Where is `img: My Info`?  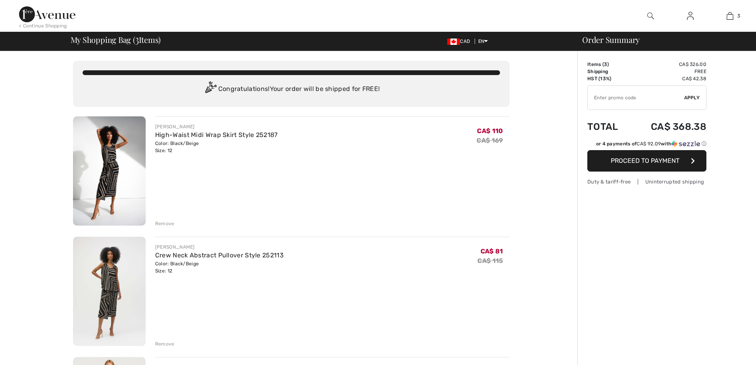
img: My Info is located at coordinates (690, 16).